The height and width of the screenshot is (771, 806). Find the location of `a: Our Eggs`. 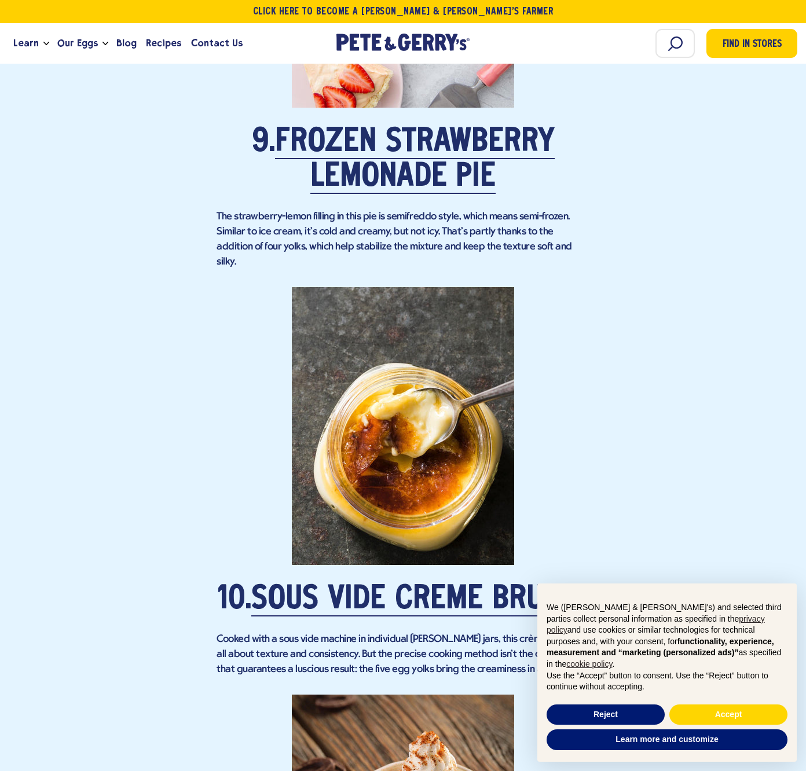

a: Our Eggs is located at coordinates (78, 43).